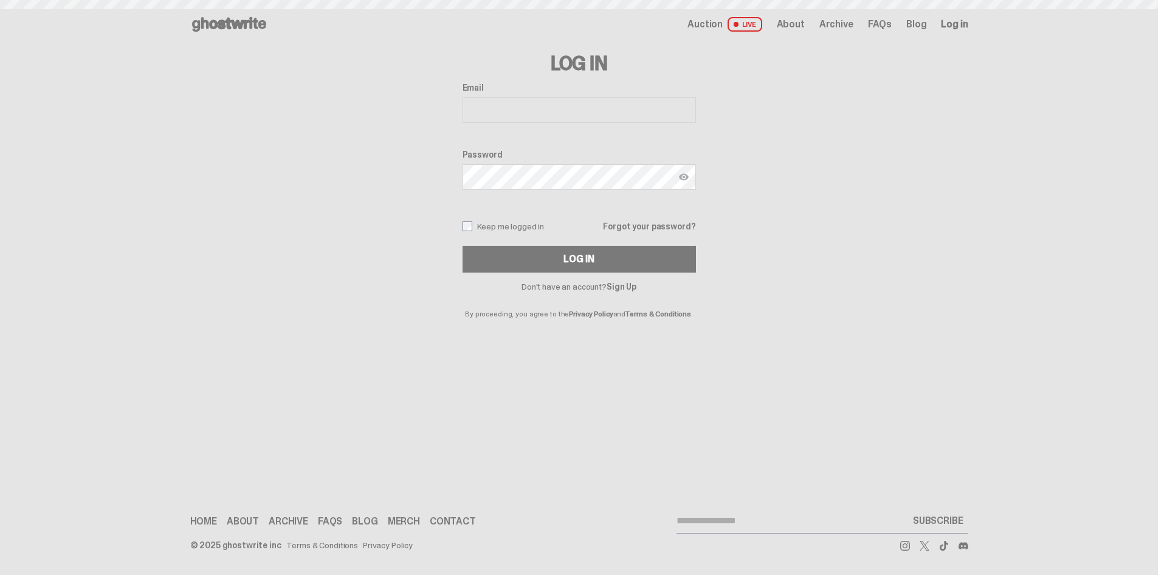  I want to click on p: Don't have an account?, so click(579, 286).